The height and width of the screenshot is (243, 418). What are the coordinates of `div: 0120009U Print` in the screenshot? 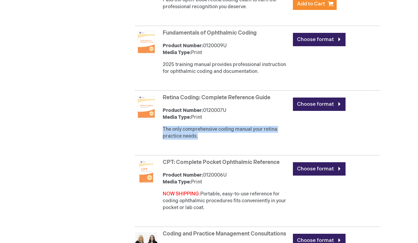 It's located at (226, 49).